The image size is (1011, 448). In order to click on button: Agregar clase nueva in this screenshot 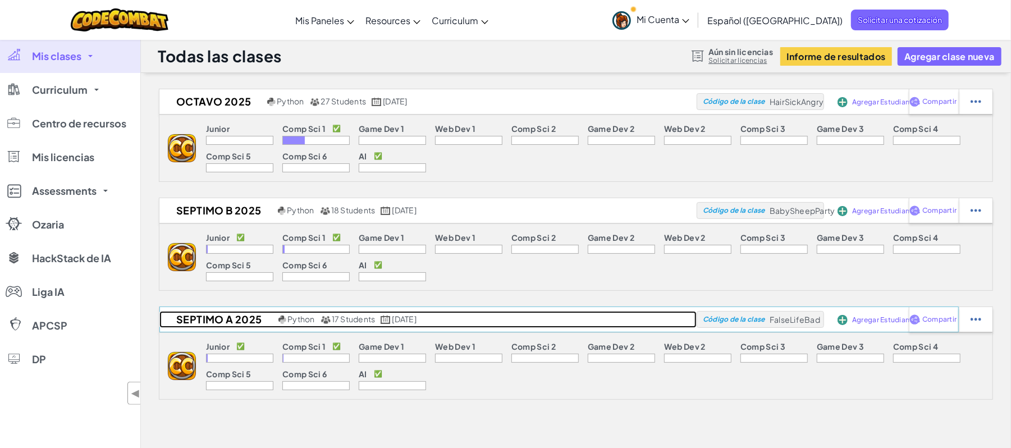, I will do `click(949, 56)`.